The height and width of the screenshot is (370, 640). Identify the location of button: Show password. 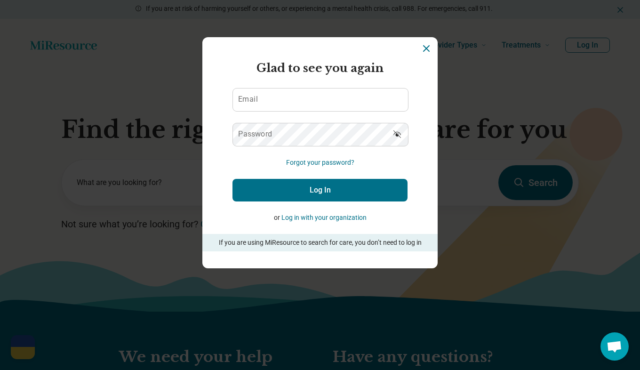
(397, 134).